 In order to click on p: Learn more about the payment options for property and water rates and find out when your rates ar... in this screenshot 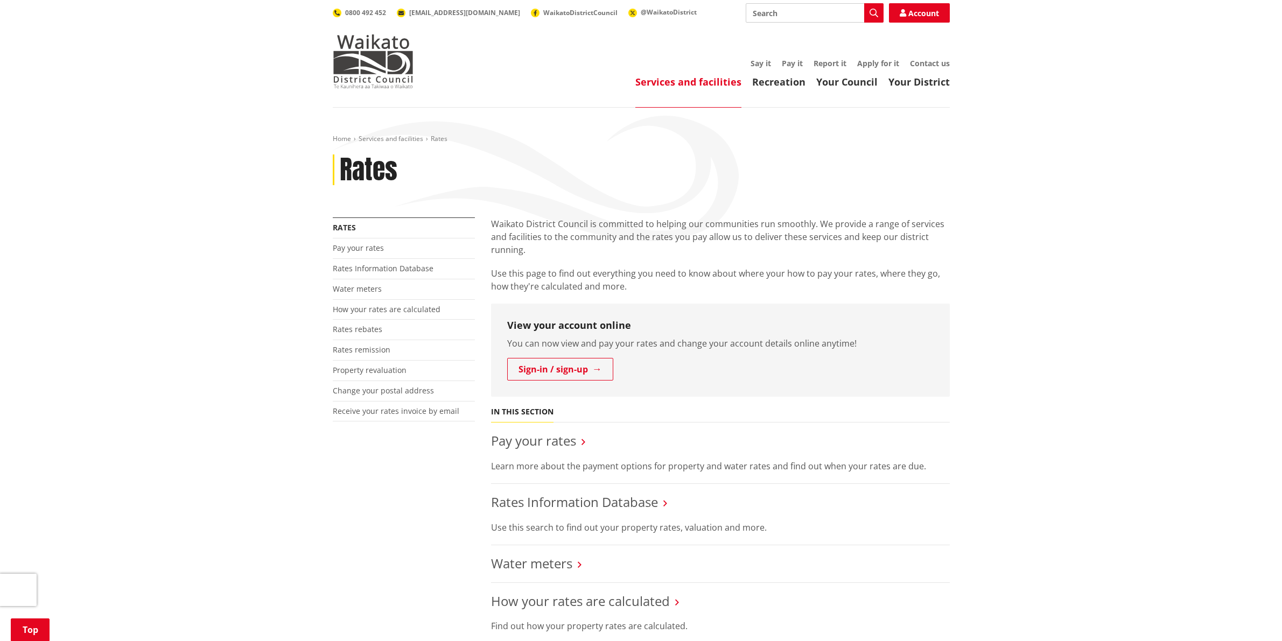, I will do `click(721, 466)`.